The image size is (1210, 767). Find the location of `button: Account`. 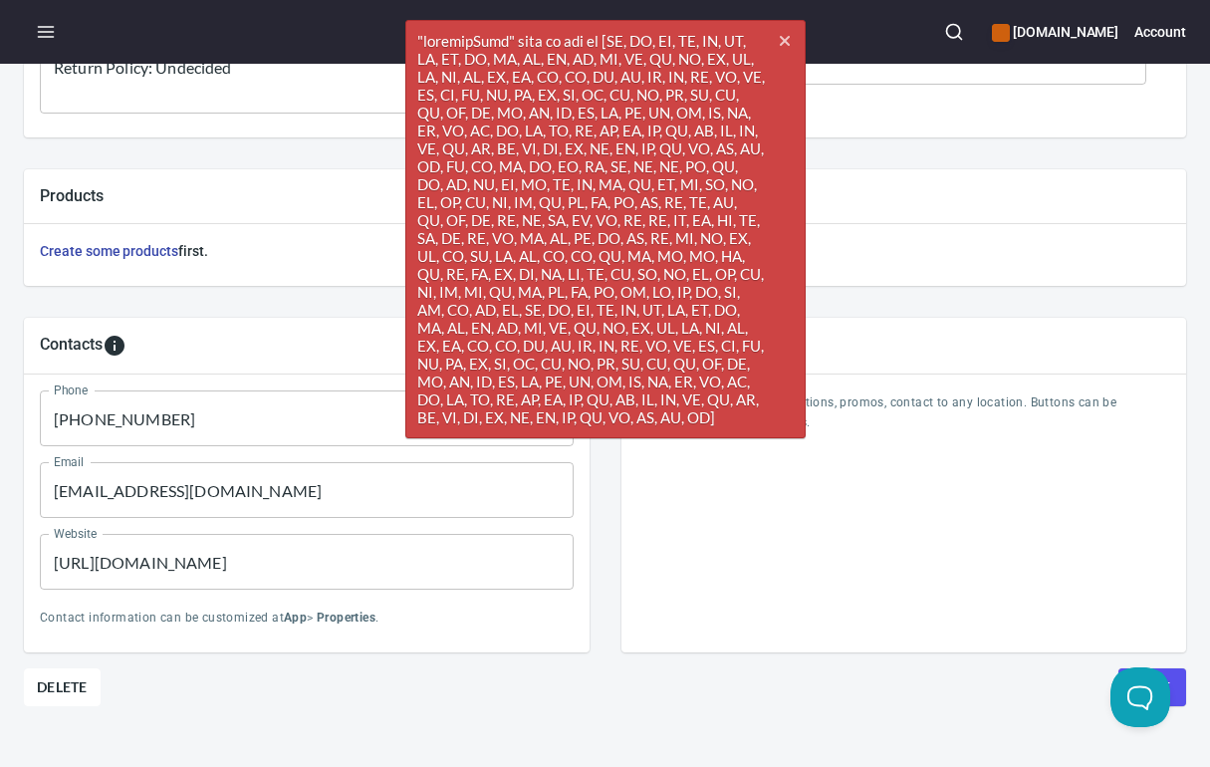

button: Account is located at coordinates (1160, 32).